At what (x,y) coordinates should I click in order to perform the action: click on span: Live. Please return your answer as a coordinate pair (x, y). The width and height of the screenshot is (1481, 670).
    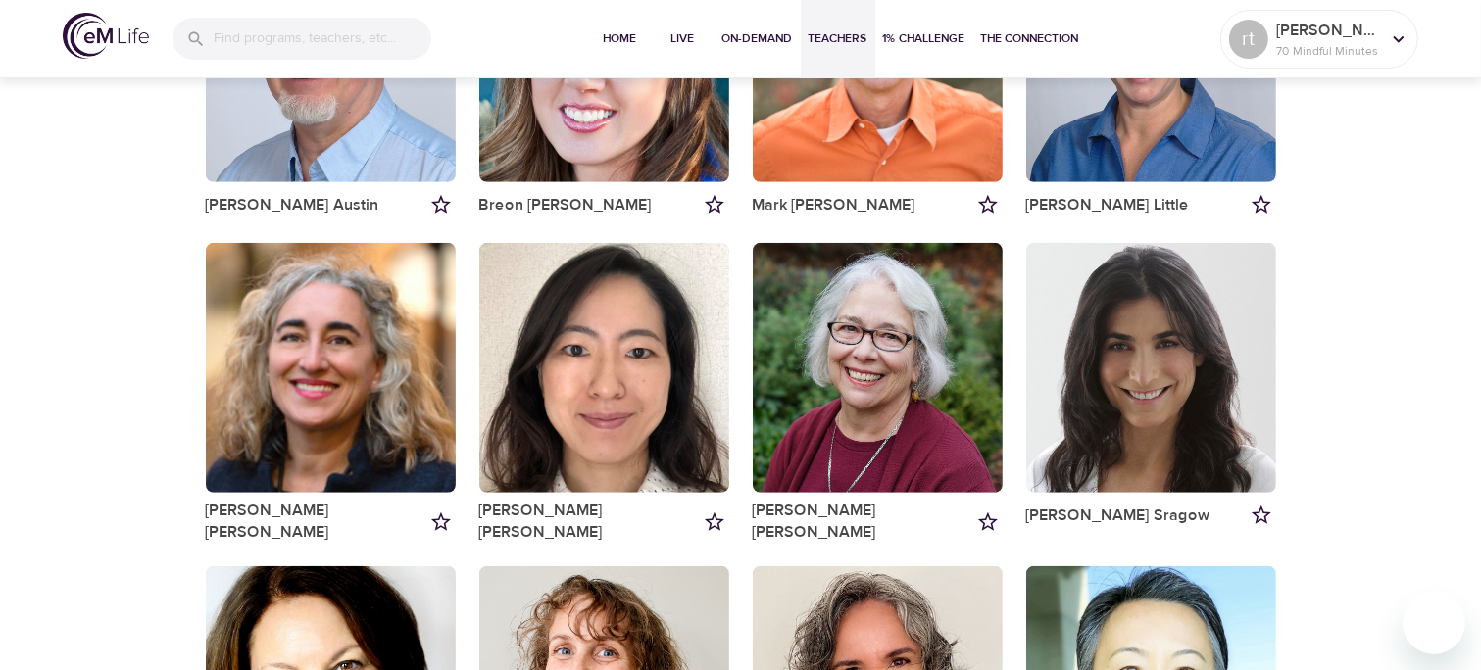
    Looking at the image, I should click on (683, 38).